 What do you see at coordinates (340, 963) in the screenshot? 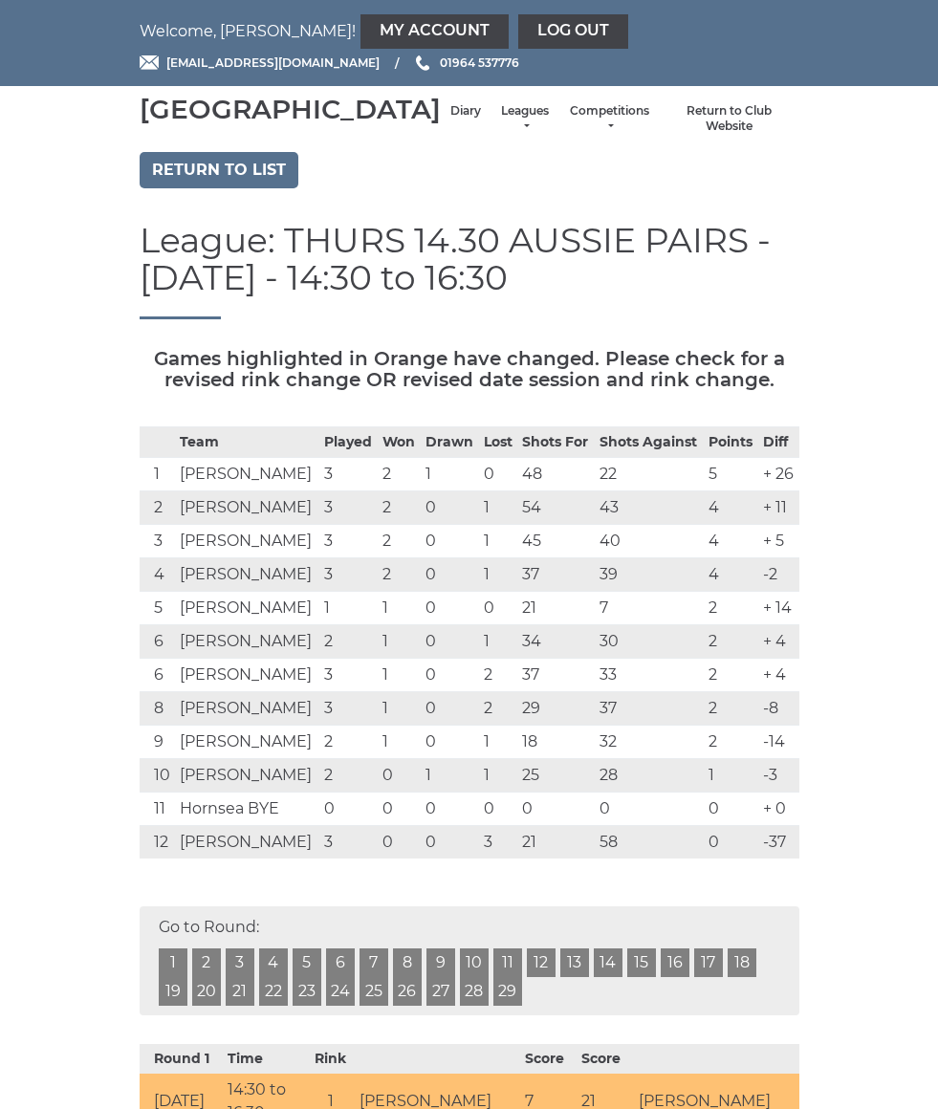
I see `a: 6` at bounding box center [340, 963].